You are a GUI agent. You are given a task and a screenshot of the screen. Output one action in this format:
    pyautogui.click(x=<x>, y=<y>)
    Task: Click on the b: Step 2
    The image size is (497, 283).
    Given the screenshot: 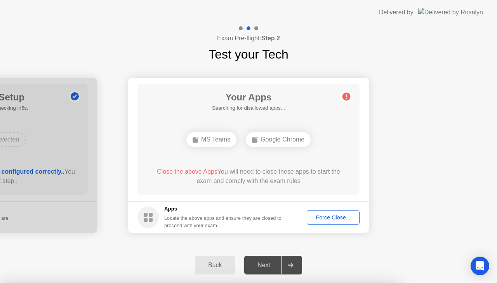 What is the action you would take?
    pyautogui.click(x=271, y=38)
    